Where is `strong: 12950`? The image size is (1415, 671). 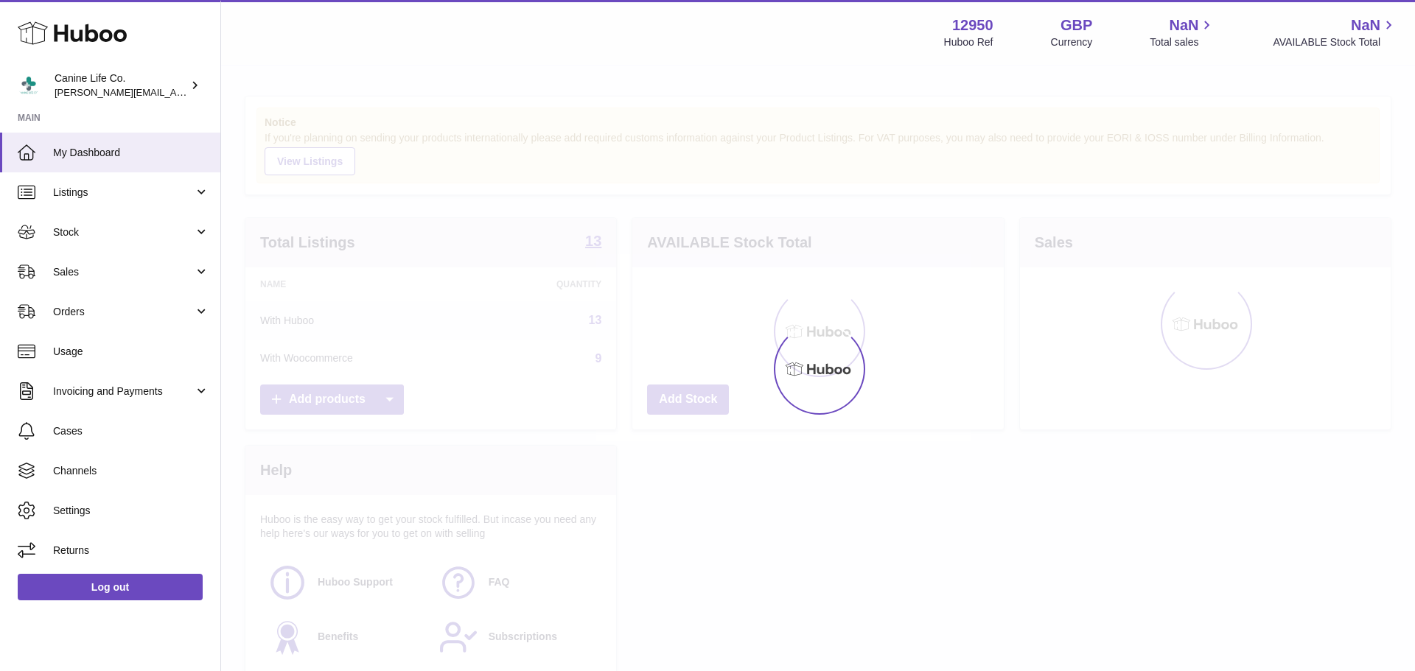
strong: 12950 is located at coordinates (973, 25).